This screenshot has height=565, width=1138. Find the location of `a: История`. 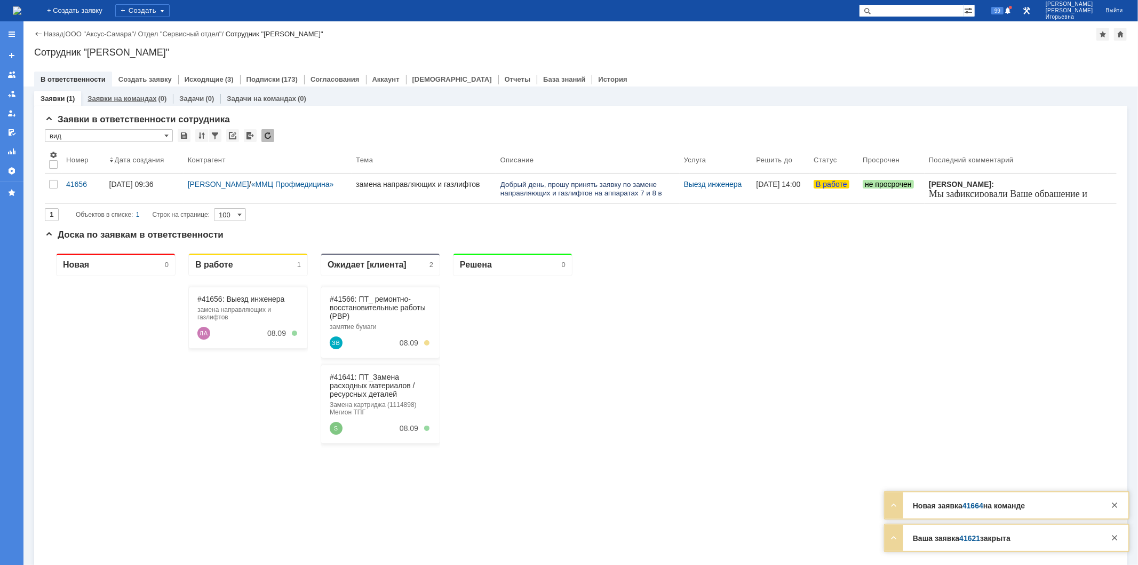

a: История is located at coordinates (613, 79).